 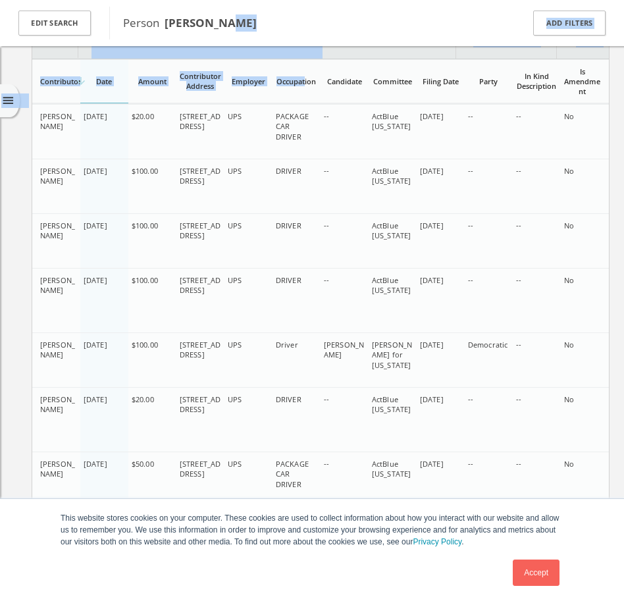 I want to click on div: Committee, so click(x=392, y=81).